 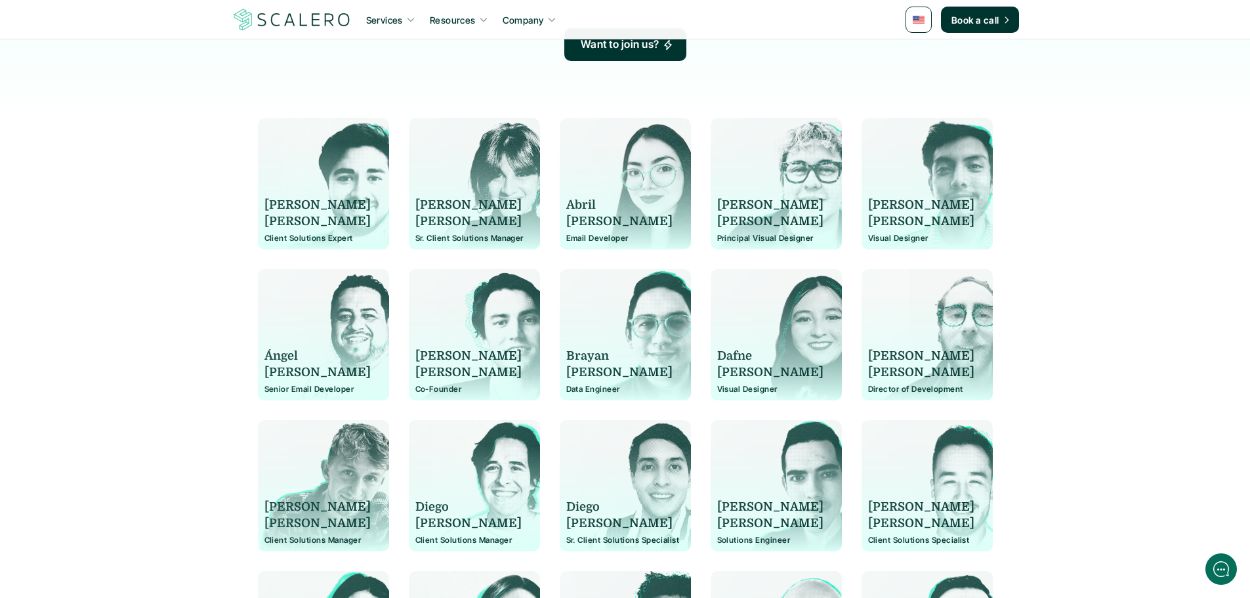 I want to click on a: Scalero company logo, so click(x=292, y=20).